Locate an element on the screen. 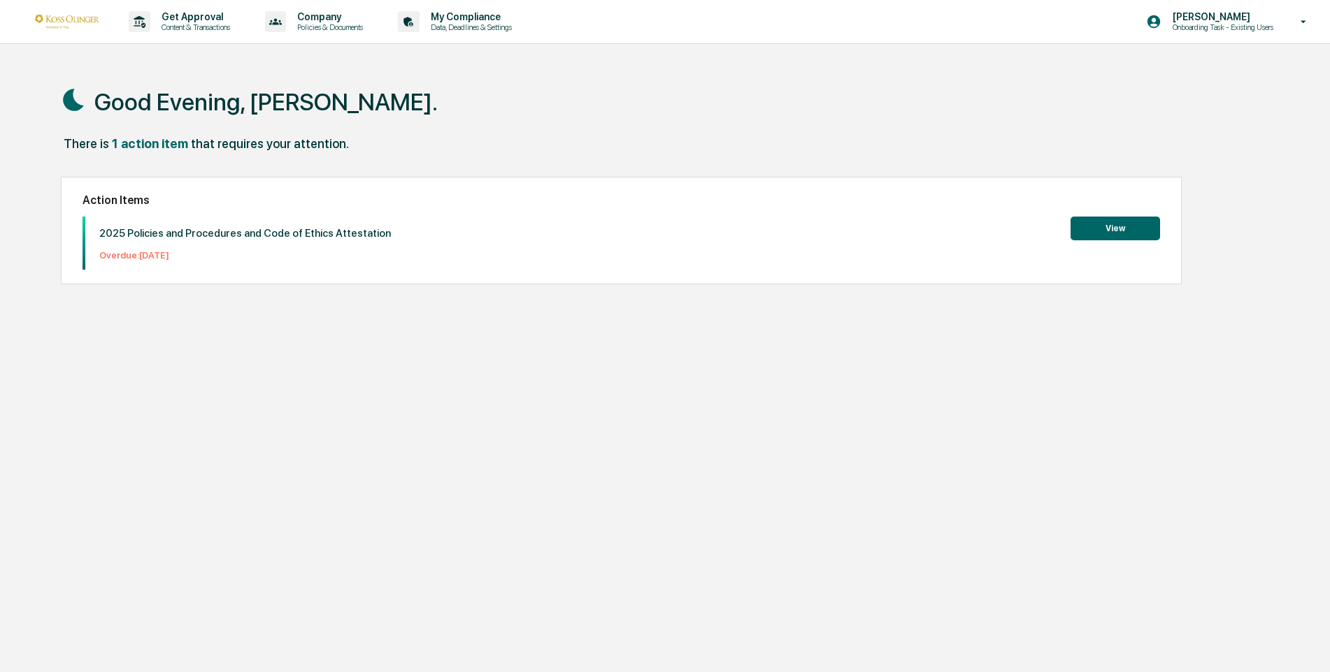 This screenshot has width=1330, height=672. h2: Action Items is located at coordinates (621, 200).